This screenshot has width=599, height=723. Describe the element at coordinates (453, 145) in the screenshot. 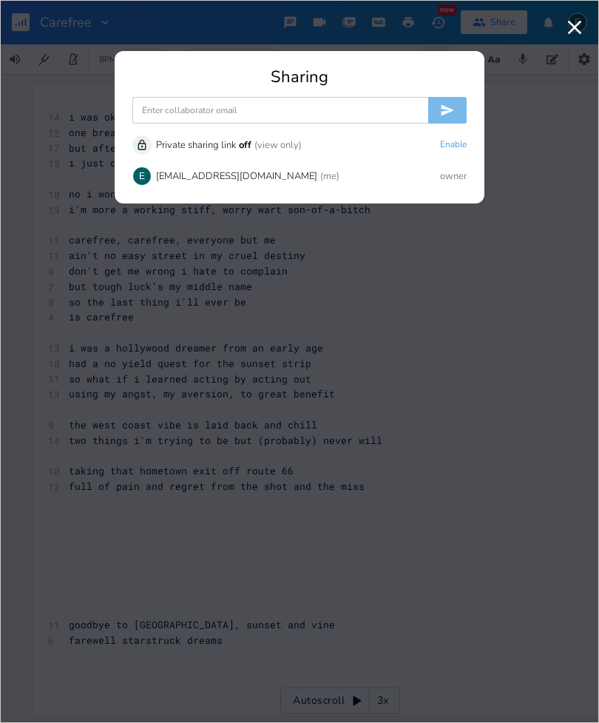

I see `button: Enable` at that location.